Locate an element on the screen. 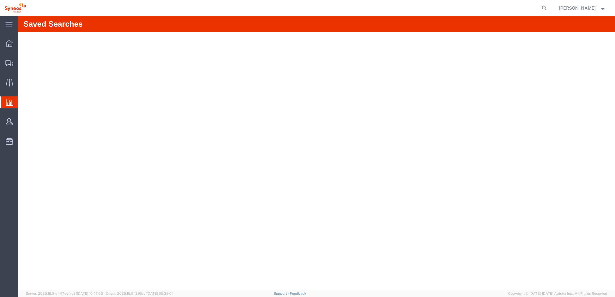 The width and height of the screenshot is (615, 297). a: Feedback is located at coordinates (298, 293).